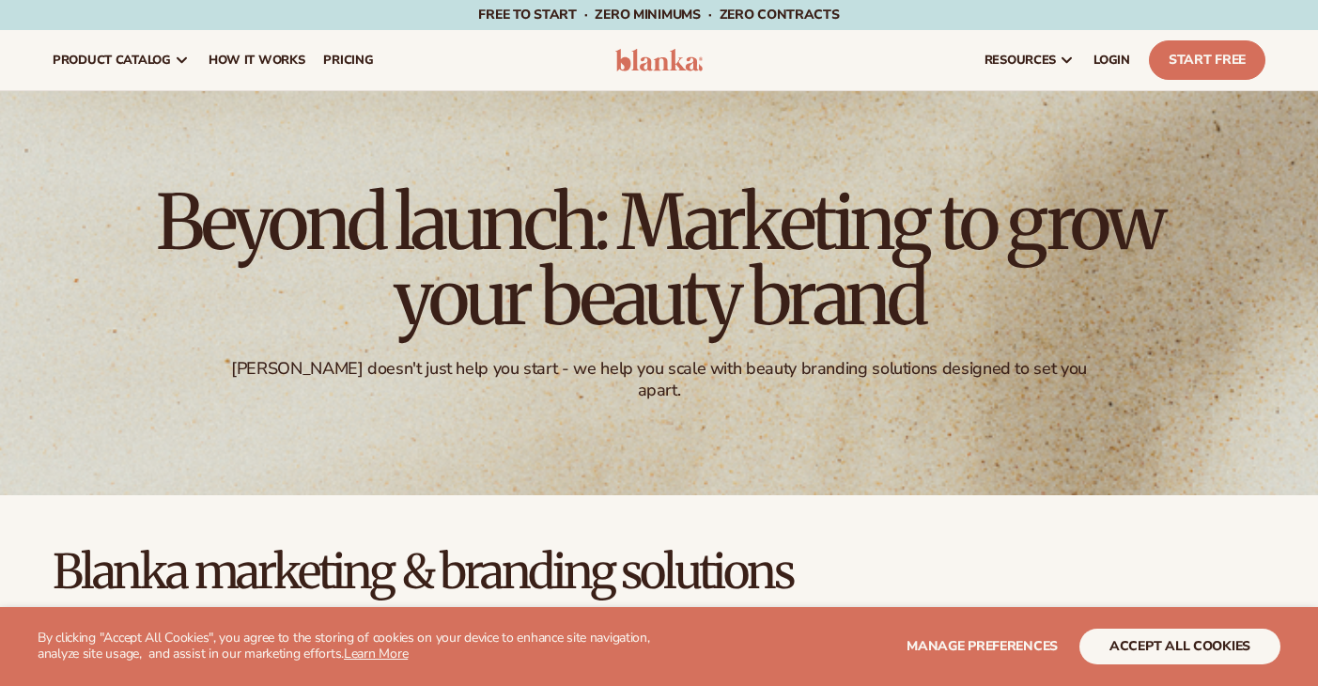 The image size is (1318, 686). What do you see at coordinates (376, 653) in the screenshot?
I see `a: Learn More` at bounding box center [376, 653].